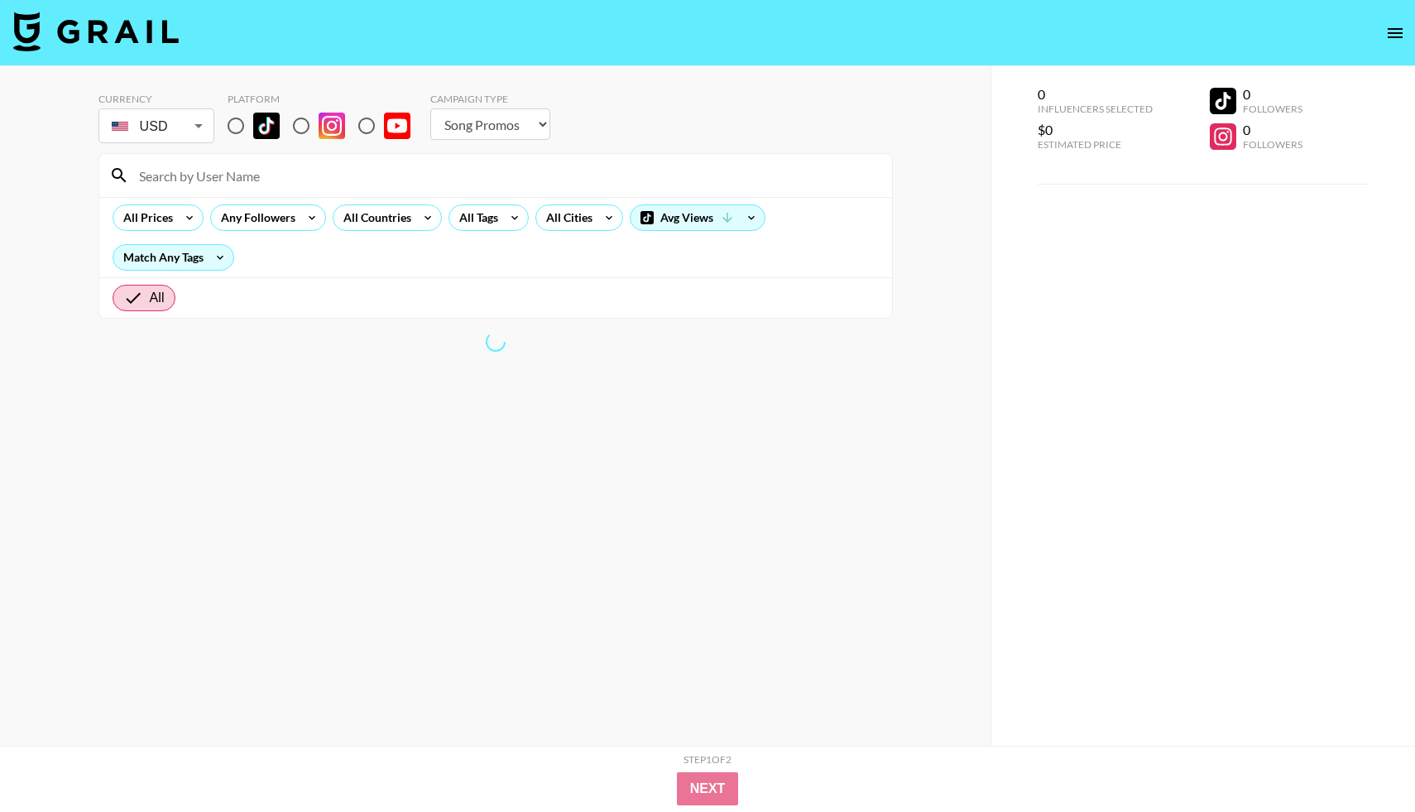  Describe the element at coordinates (490, 98) in the screenshot. I see `div: Campaign Type` at that location.